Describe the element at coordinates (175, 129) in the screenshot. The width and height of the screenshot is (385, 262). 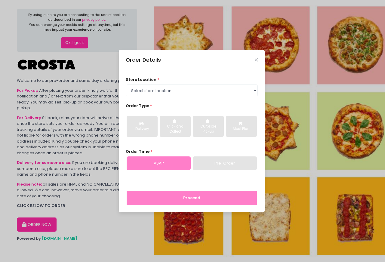
I see `div: Click and Collect` at that location.